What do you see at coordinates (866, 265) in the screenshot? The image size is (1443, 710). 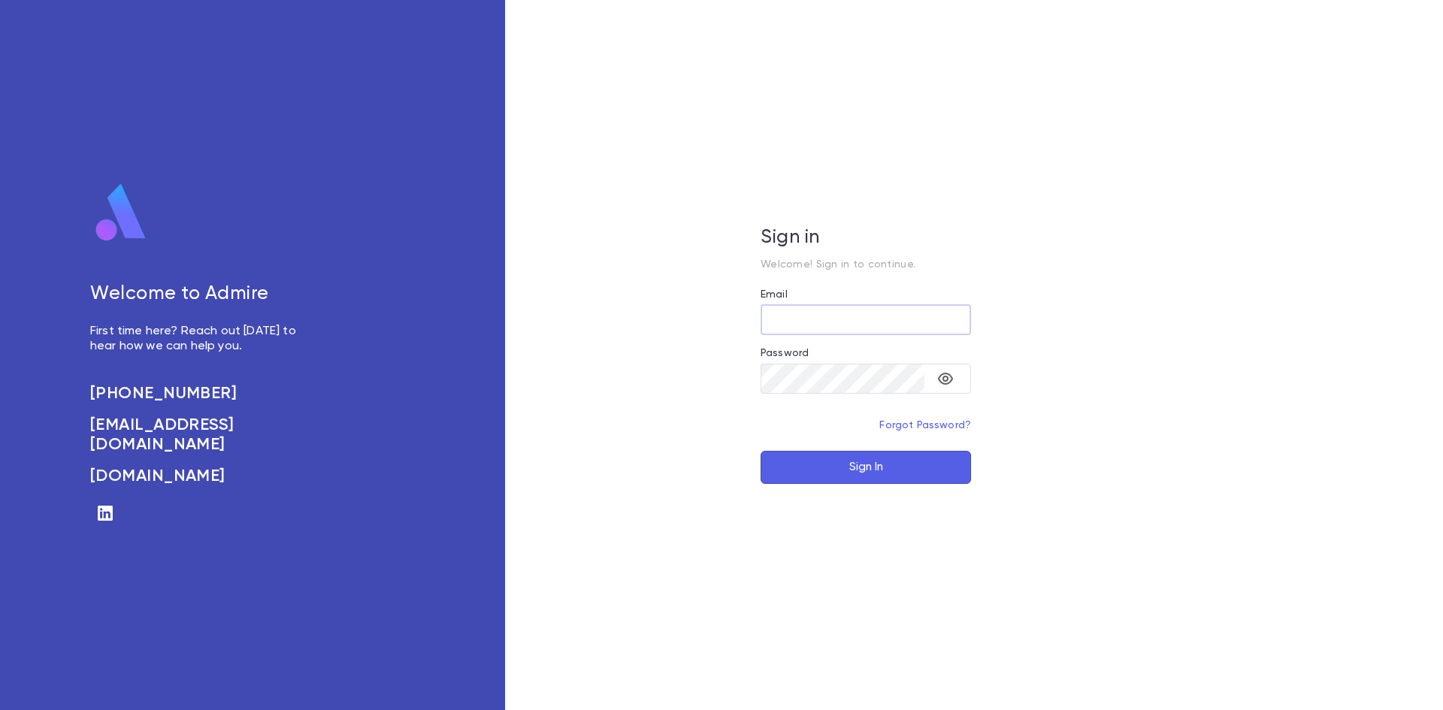 I see `p: Welcome! Sign in to continue.` at bounding box center [866, 265].